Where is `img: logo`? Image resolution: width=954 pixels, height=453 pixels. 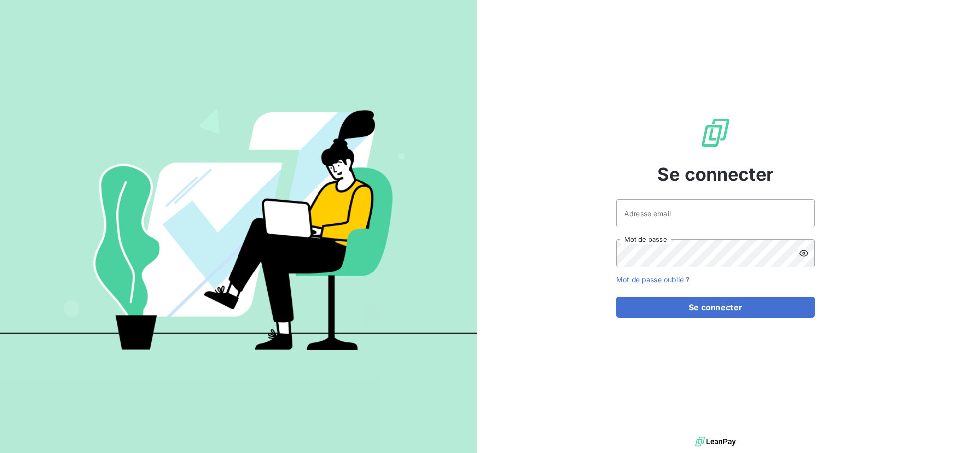
img: logo is located at coordinates (715, 441).